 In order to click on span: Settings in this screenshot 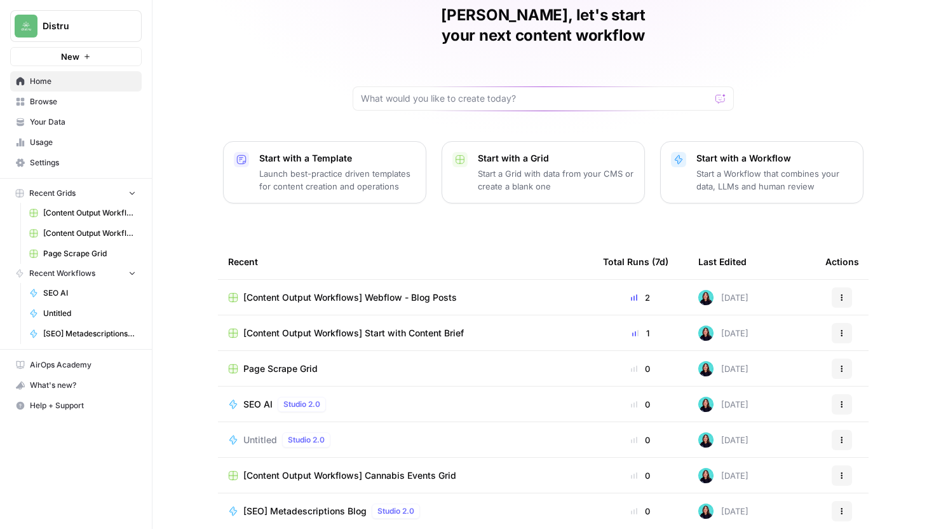, I will do `click(83, 163)`.